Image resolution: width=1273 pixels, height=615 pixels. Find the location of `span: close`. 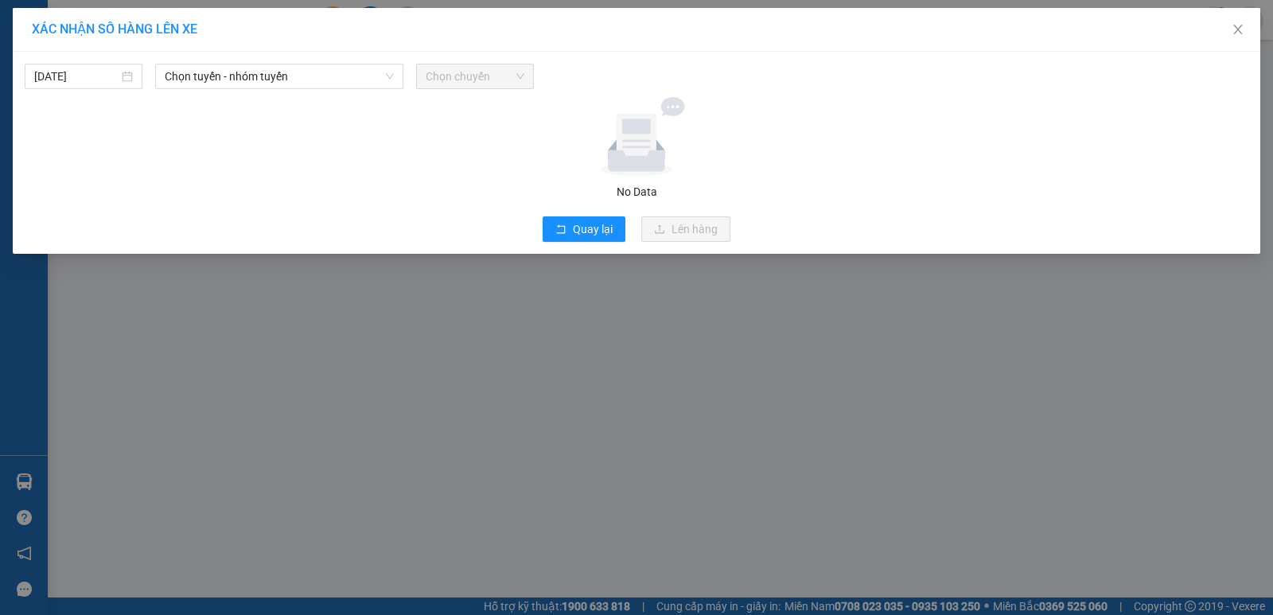

span: close is located at coordinates (1238, 29).